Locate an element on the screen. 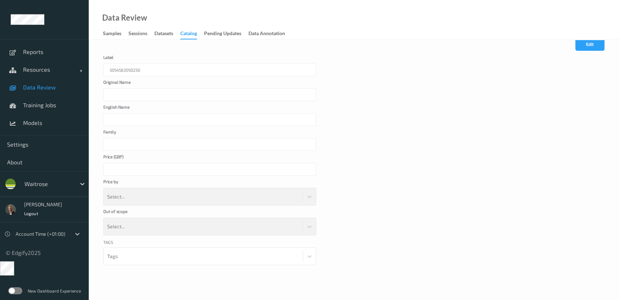  label: Price by is located at coordinates (139, 184).